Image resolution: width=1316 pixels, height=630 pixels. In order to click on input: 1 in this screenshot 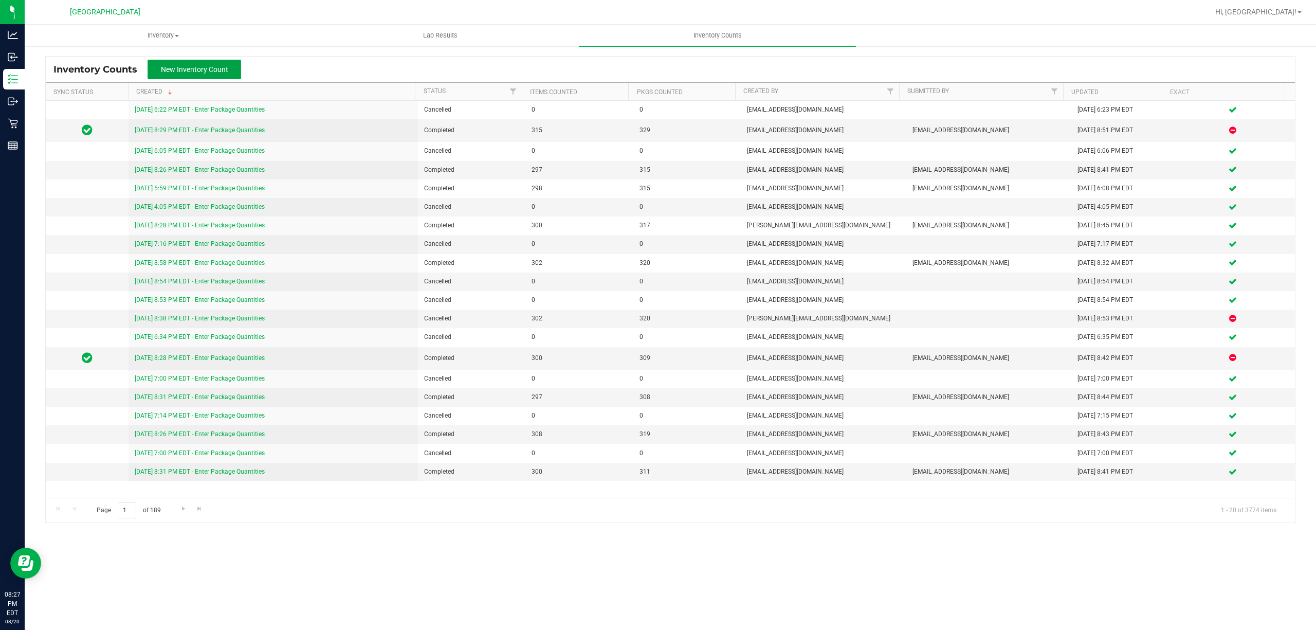, I will do `click(127, 510)`.